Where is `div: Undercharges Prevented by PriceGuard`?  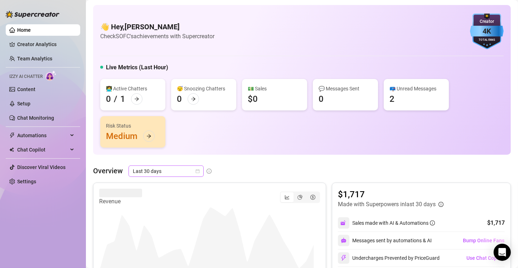
div: Undercharges Prevented by PriceGuard is located at coordinates (389, 258).